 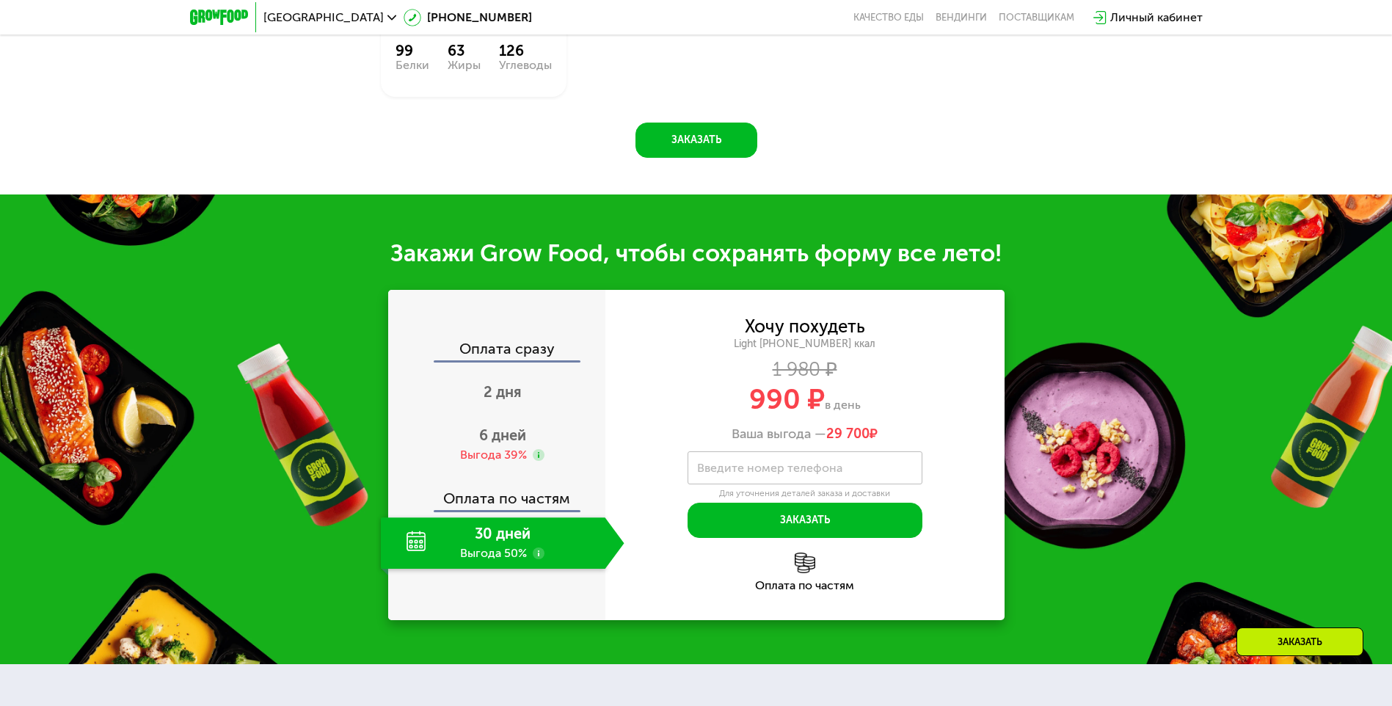 I want to click on div: Для уточнения деталей заказа и доставки, so click(x=805, y=494).